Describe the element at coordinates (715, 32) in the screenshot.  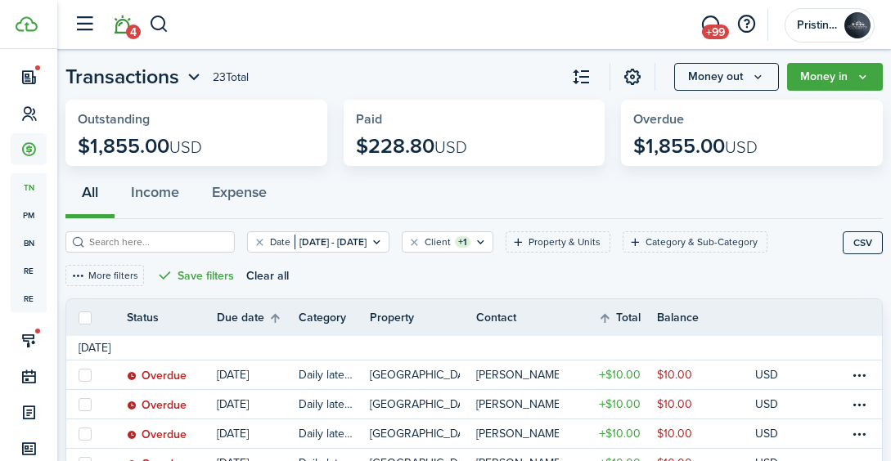
I see `span: +99` at that location.